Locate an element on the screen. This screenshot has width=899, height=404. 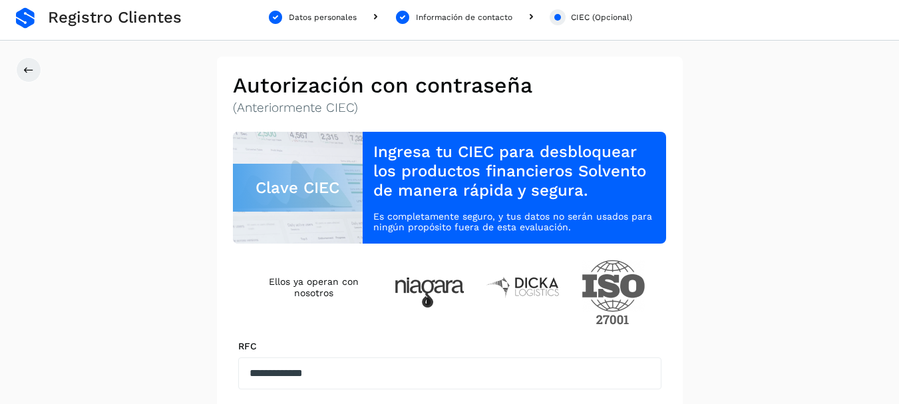
label: RFC is located at coordinates (450, 346).